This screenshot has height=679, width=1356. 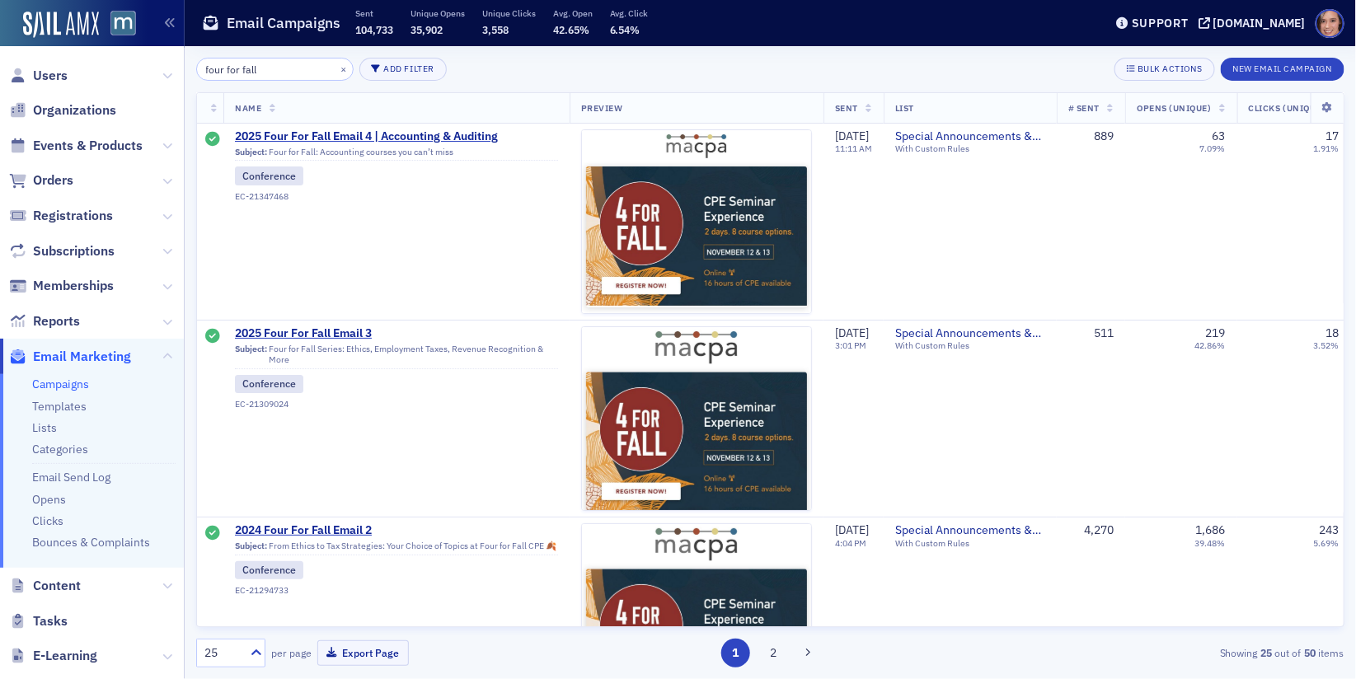 I want to click on span: Content, so click(x=57, y=586).